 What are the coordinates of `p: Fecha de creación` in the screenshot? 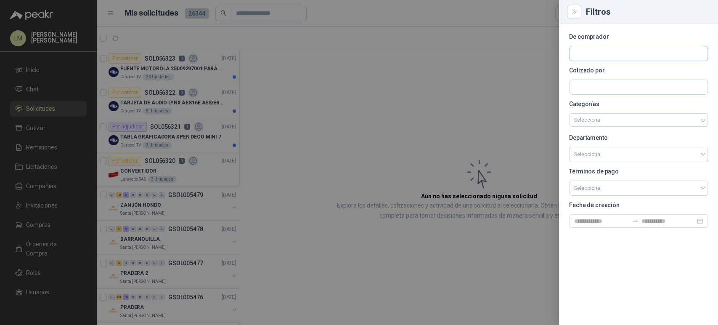 It's located at (638, 205).